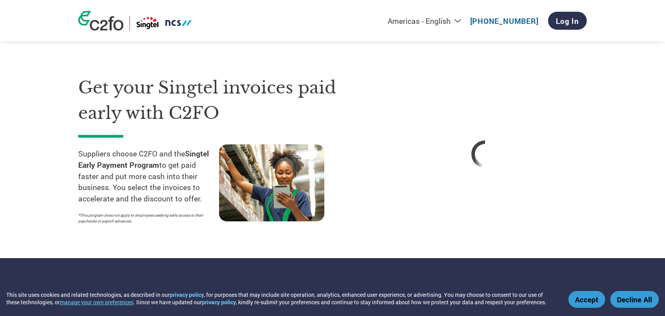 The width and height of the screenshot is (665, 316). What do you see at coordinates (219, 100) in the screenshot?
I see `h1: Get your Singtel invoices paid early with C2FO` at bounding box center [219, 100].